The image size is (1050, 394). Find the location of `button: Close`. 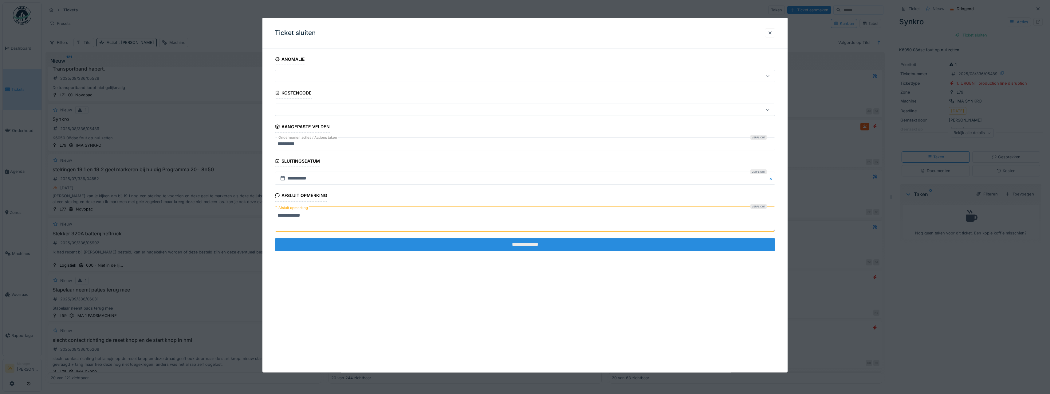

button: Close is located at coordinates (772, 178).